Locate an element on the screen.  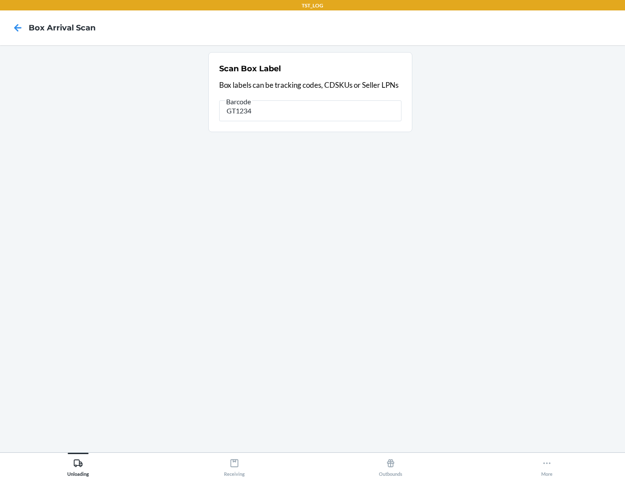
p: TST_LOG is located at coordinates (313, 6).